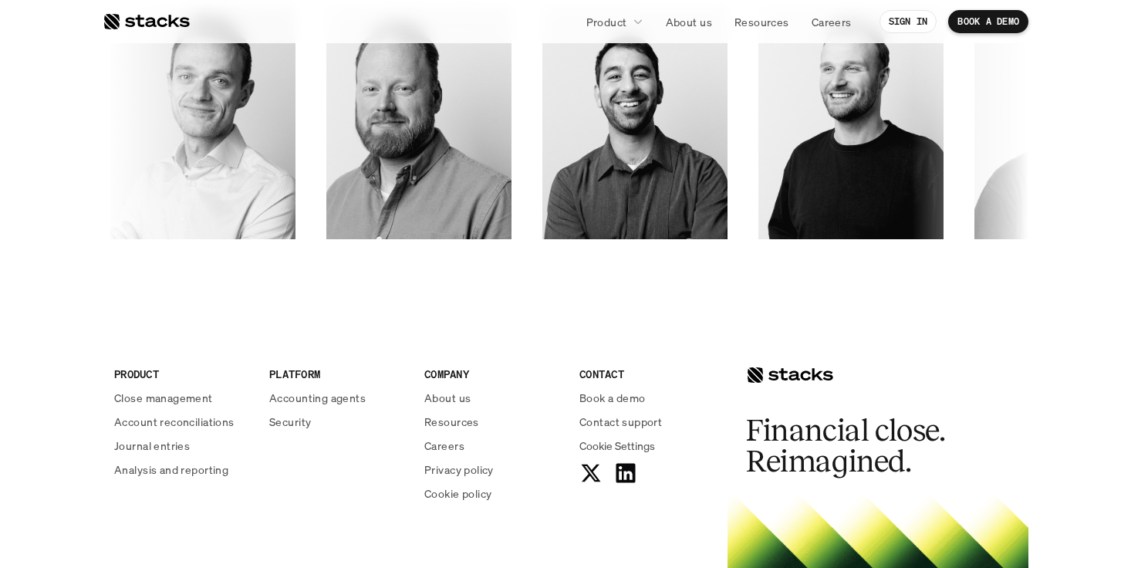 The width and height of the screenshot is (1131, 568). Describe the element at coordinates (337, 373) in the screenshot. I see `p: PLATFORM` at that location.